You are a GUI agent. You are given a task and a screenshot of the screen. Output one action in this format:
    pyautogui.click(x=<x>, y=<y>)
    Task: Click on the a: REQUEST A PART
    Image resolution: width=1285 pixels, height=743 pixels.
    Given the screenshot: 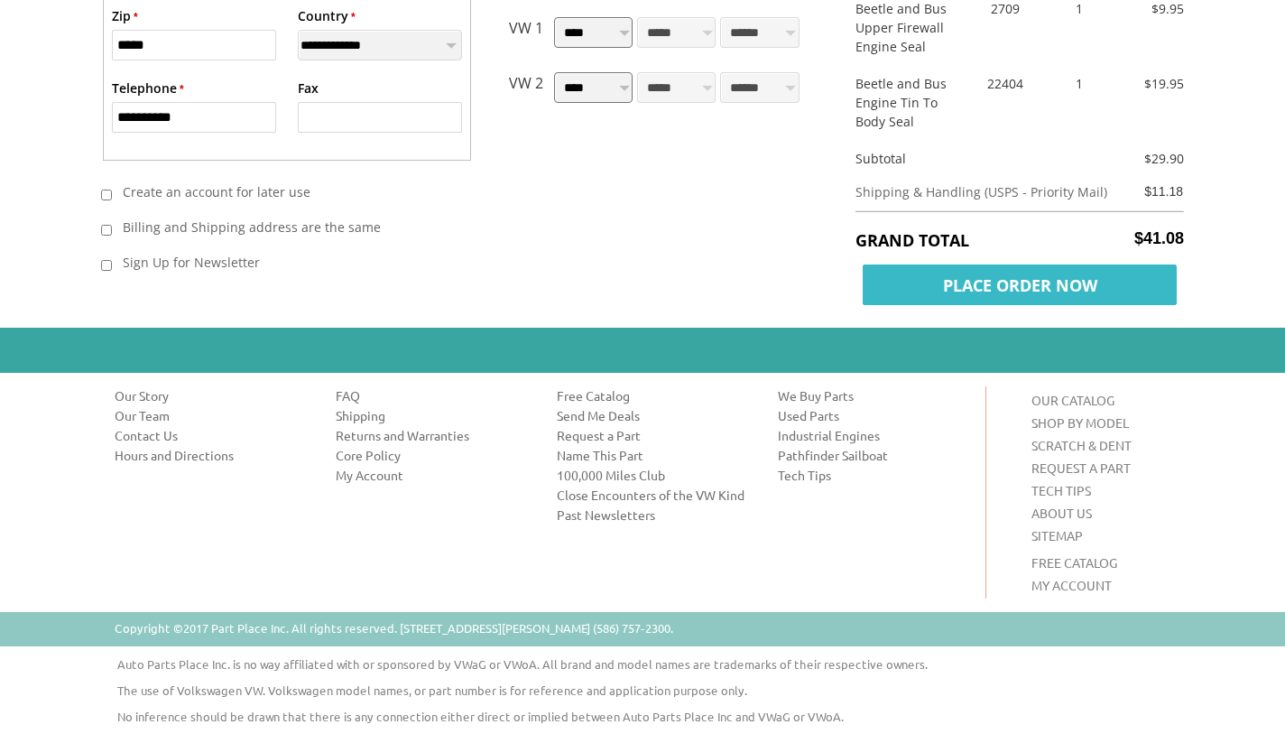 What is the action you would take?
    pyautogui.click(x=1081, y=468)
    